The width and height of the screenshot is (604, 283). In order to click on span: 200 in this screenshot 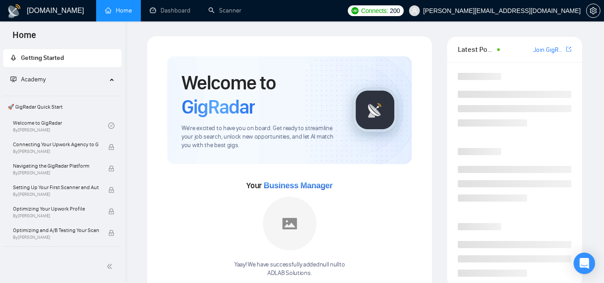, I will do `click(395, 11)`.